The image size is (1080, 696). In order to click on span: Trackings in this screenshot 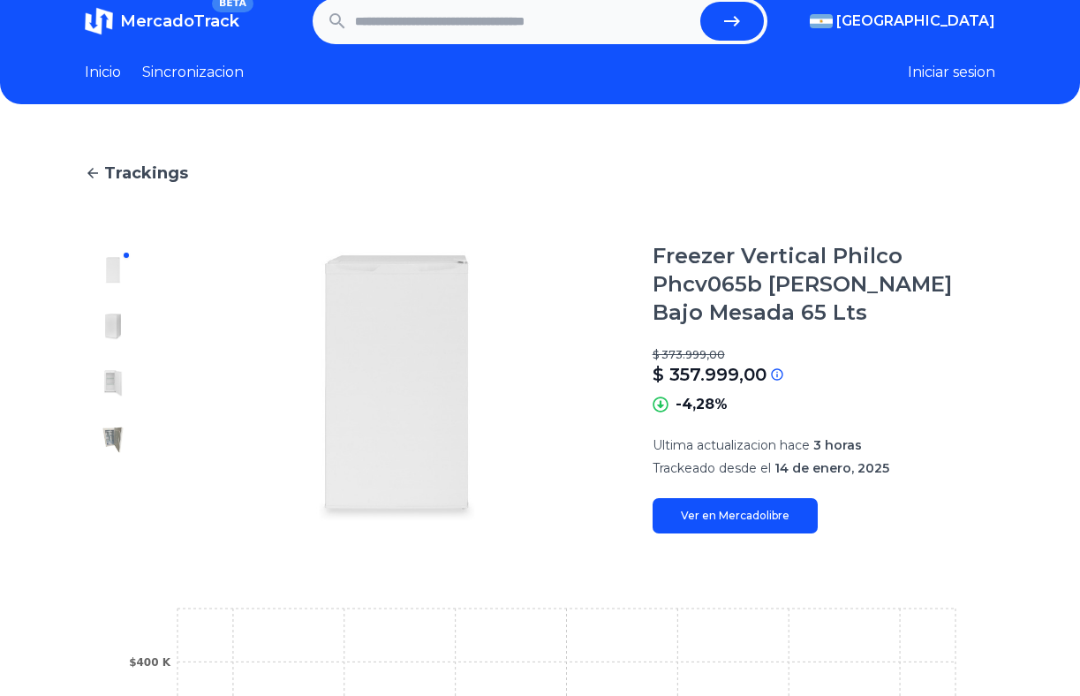, I will do `click(146, 173)`.